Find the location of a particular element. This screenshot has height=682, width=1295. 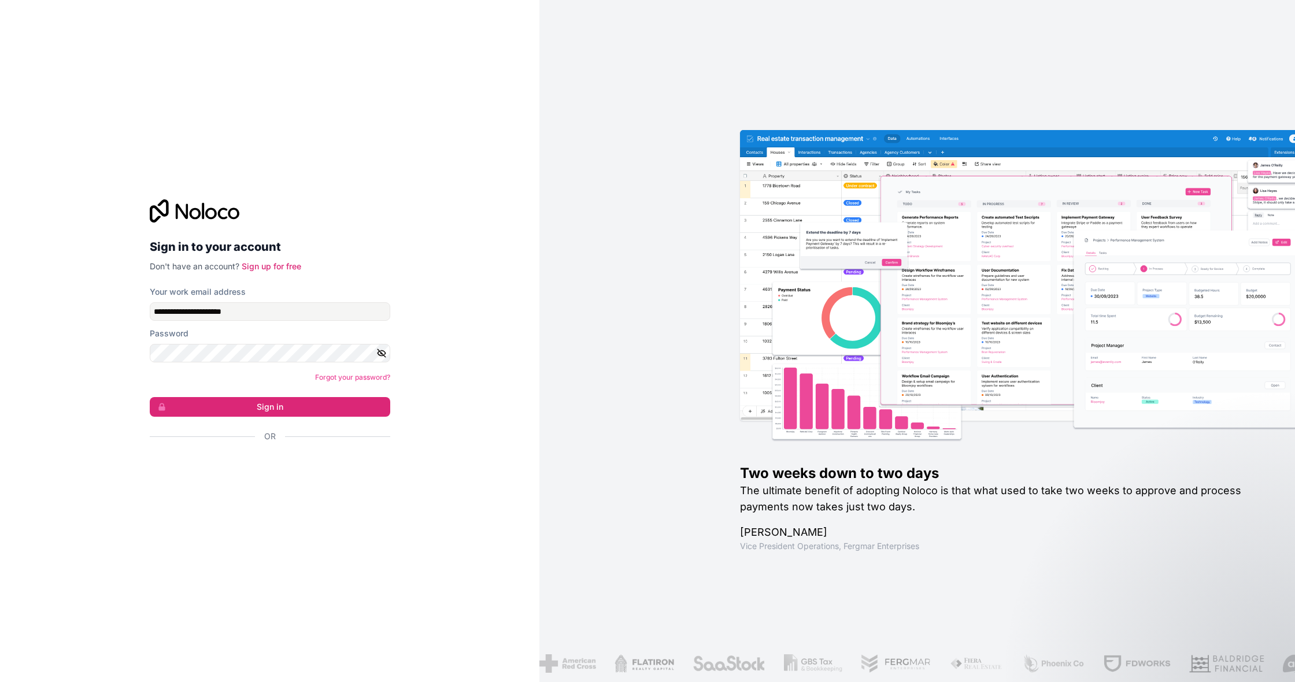

span: Don't have an account? is located at coordinates (194, 266).